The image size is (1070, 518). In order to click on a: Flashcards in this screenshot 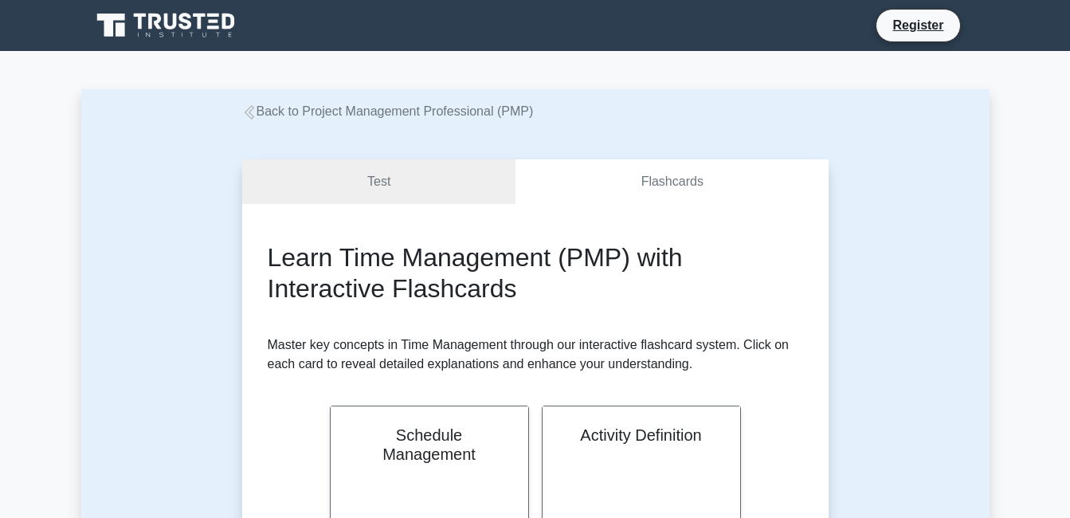, I will do `click(671, 182)`.